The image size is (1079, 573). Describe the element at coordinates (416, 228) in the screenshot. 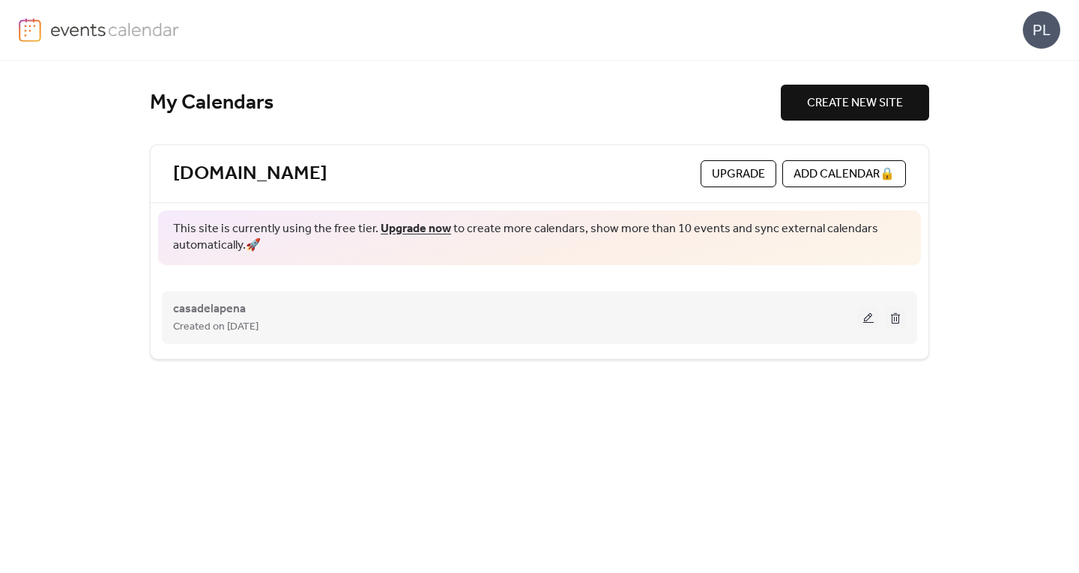

I see `a: Upgrade now` at that location.